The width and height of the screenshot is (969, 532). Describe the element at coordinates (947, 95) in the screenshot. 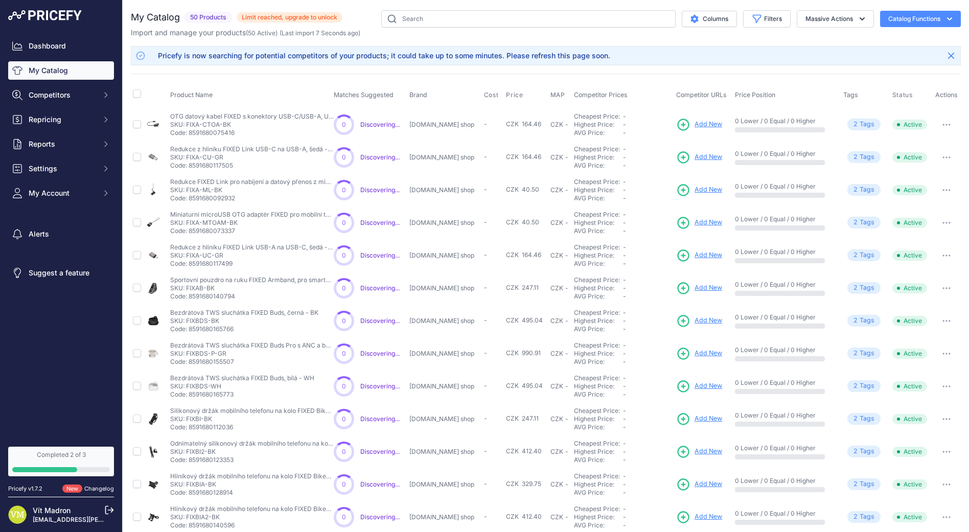

I see `span: Actions` at that location.